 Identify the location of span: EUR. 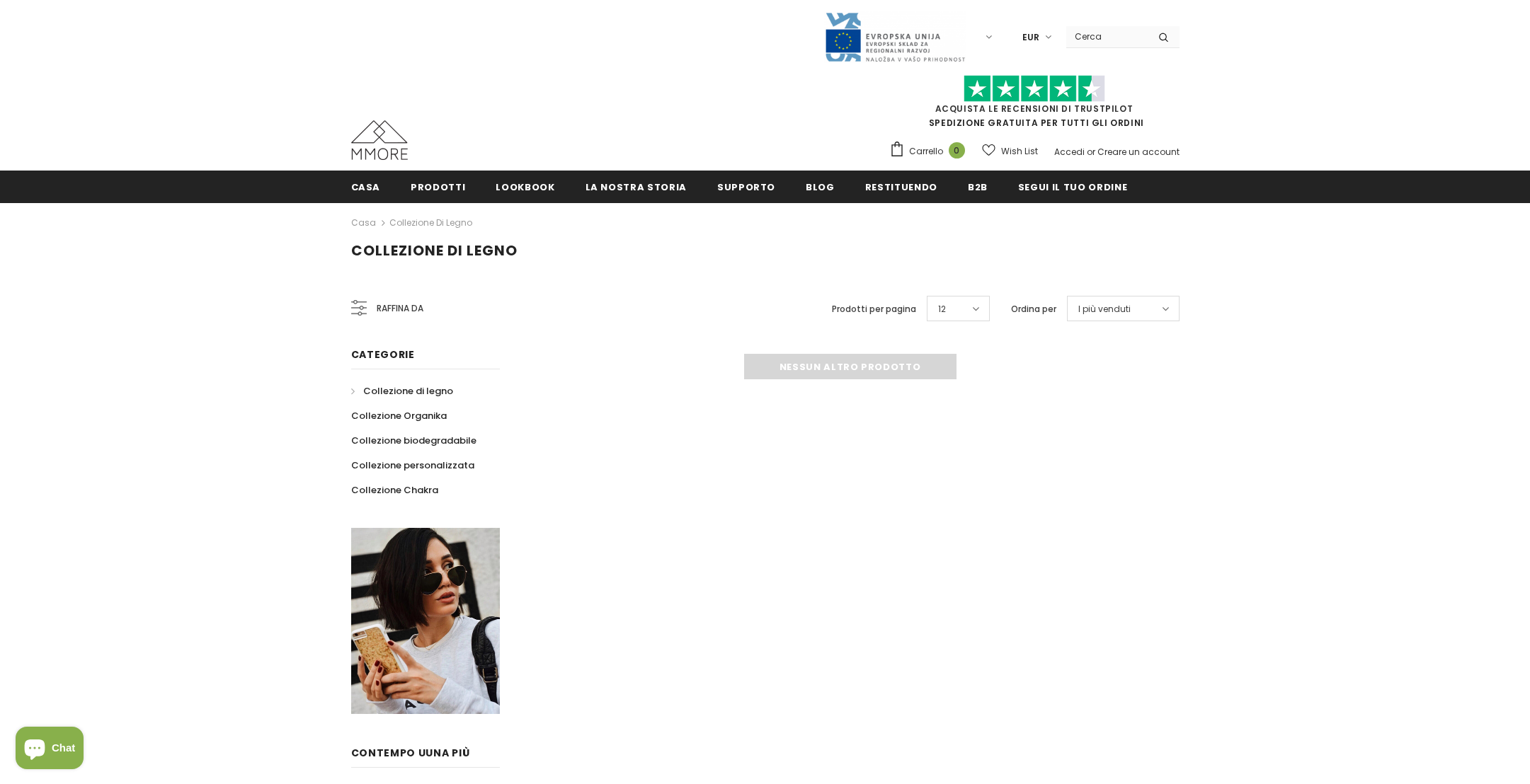
(1031, 38).